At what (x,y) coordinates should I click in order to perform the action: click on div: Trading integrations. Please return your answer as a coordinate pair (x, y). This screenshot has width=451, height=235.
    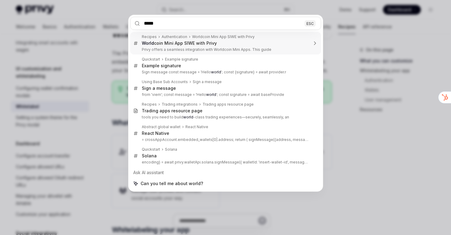
    Looking at the image, I should click on (180, 105).